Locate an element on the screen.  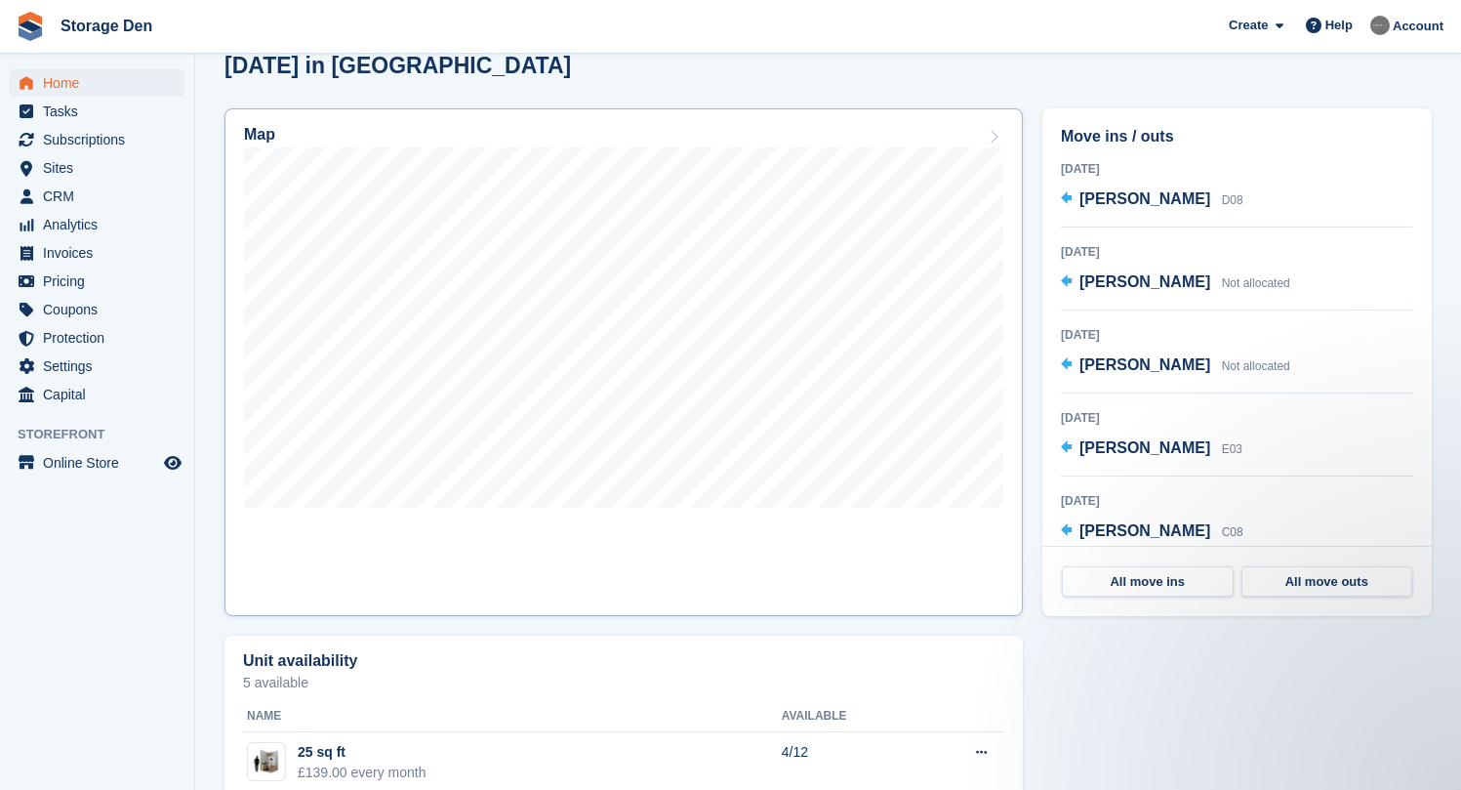
span: Subscriptions is located at coordinates (102, 140).